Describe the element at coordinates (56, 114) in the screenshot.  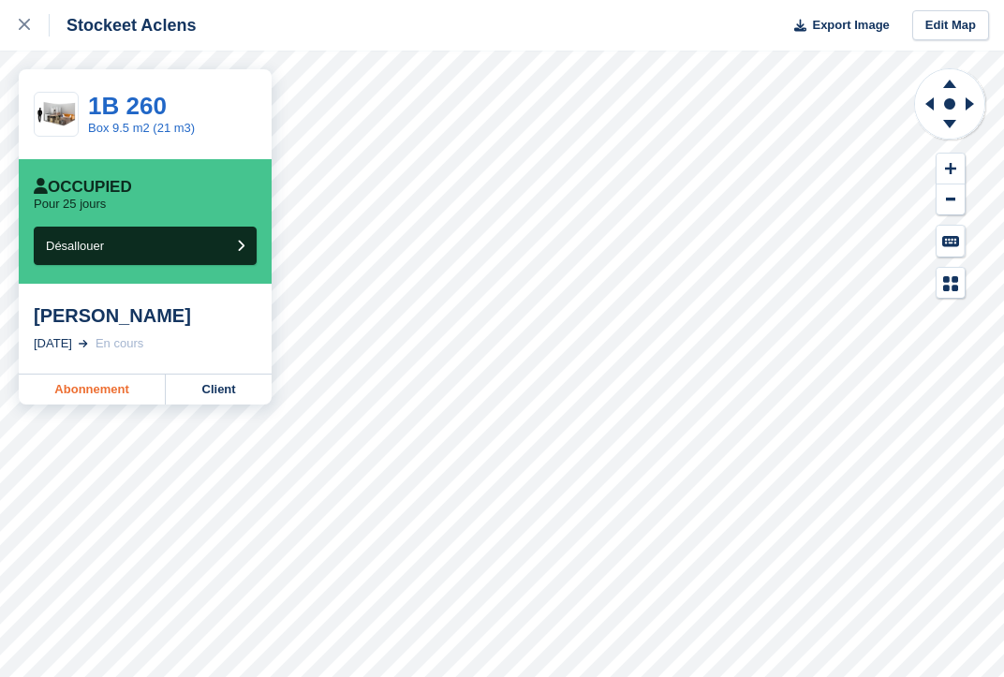
I see `img: 100-sqft-unit%202023-11-07%2015_54_46.jpg` at that location.